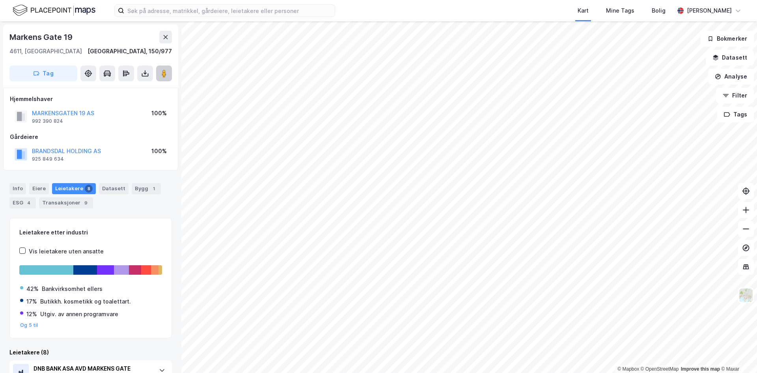 The width and height of the screenshot is (757, 373). I want to click on div: Mine Tags, so click(620, 11).